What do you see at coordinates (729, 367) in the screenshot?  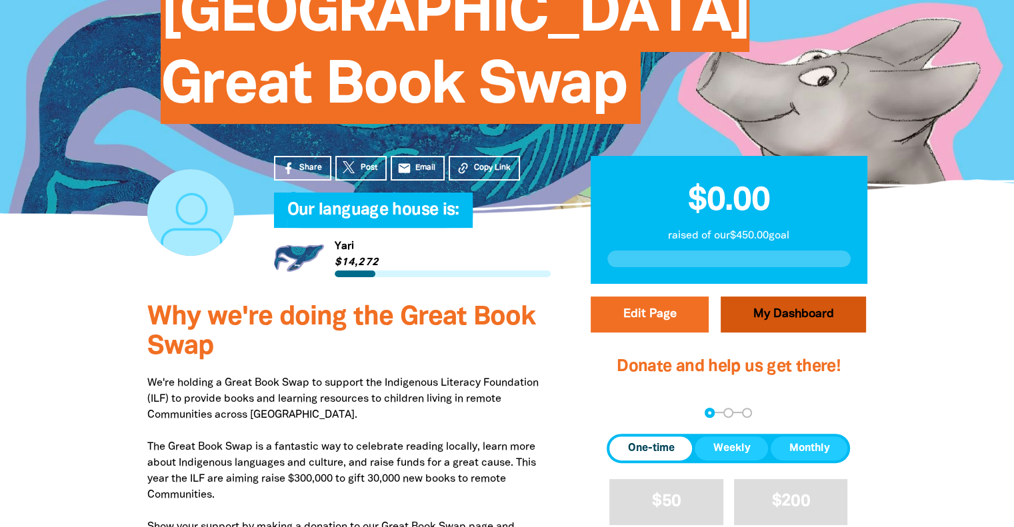 I see `span: Donate and help us get there!` at bounding box center [729, 367].